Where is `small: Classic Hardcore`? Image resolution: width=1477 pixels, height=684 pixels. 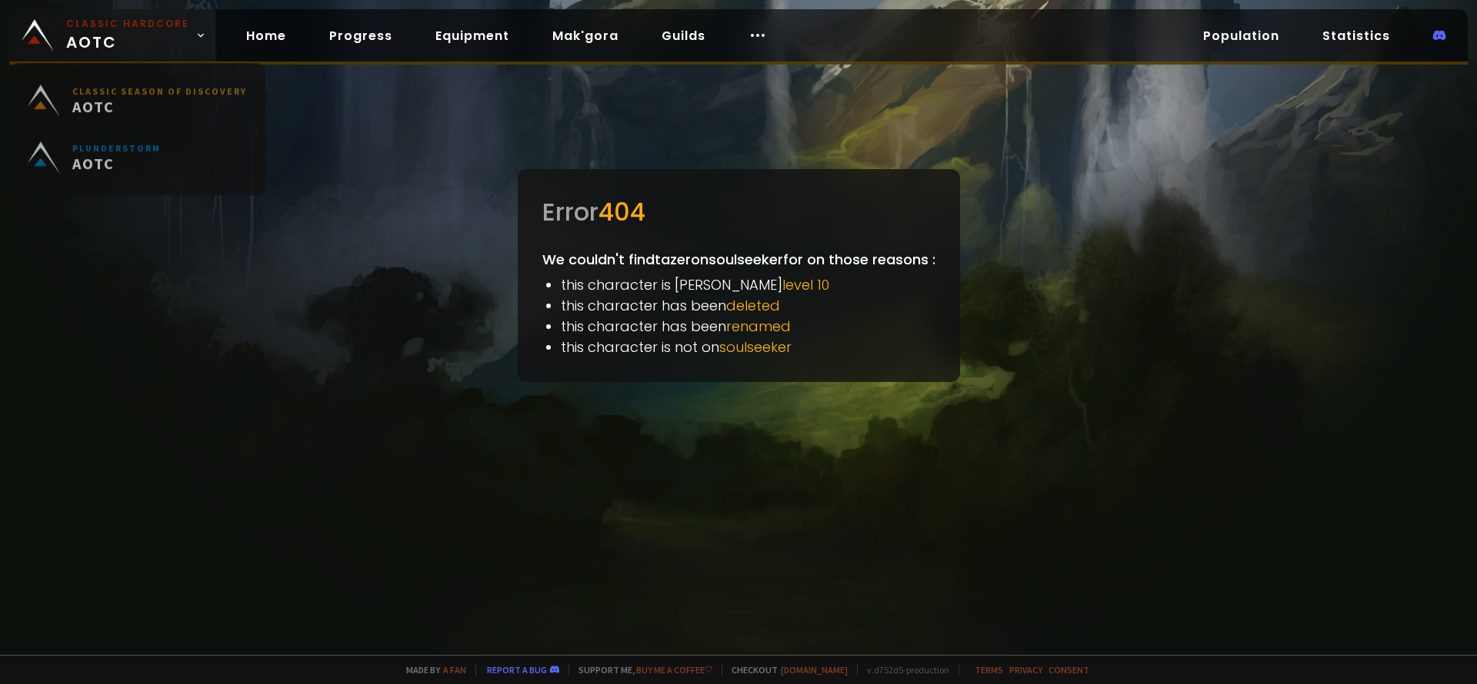 small: Classic Hardcore is located at coordinates (128, 24).